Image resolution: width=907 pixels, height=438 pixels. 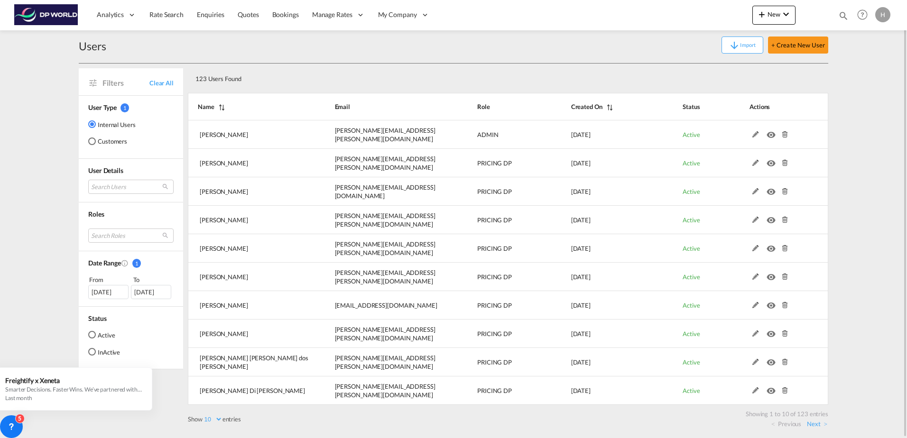 I want to click on th: Actions, so click(x=777, y=107).